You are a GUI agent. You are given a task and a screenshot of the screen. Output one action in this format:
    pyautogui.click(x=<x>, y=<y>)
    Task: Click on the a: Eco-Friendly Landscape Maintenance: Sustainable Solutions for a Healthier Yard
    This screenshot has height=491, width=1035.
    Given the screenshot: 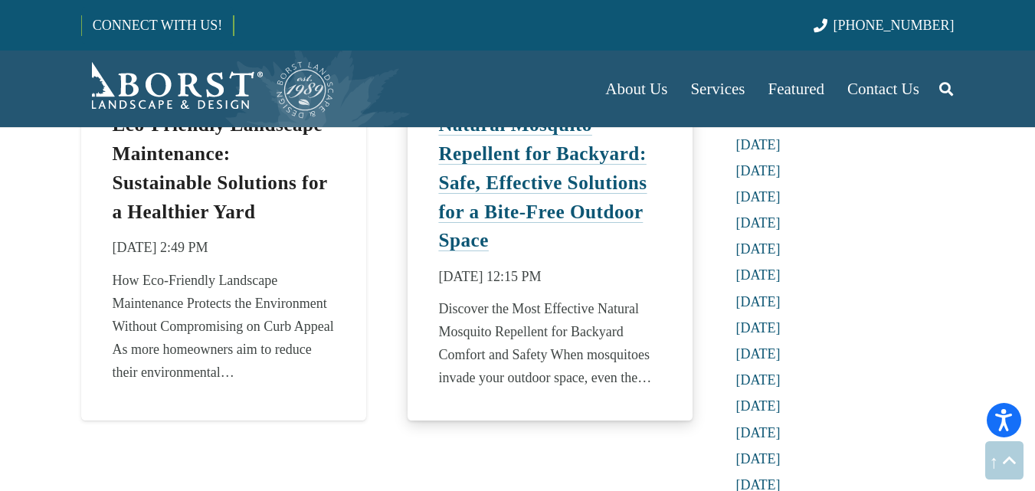 What is the action you would take?
    pyautogui.click(x=219, y=168)
    